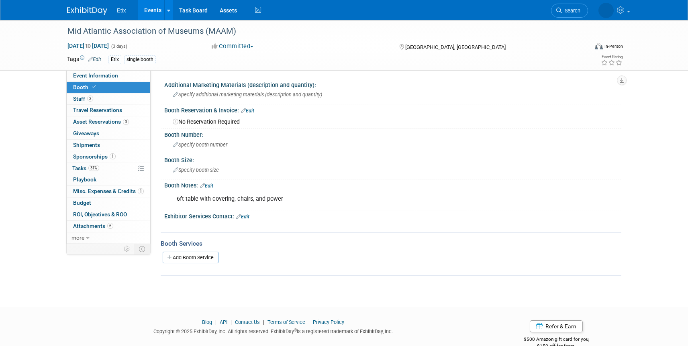  What do you see at coordinates (83, 99) in the screenshot?
I see `span: Staff` at bounding box center [83, 99].